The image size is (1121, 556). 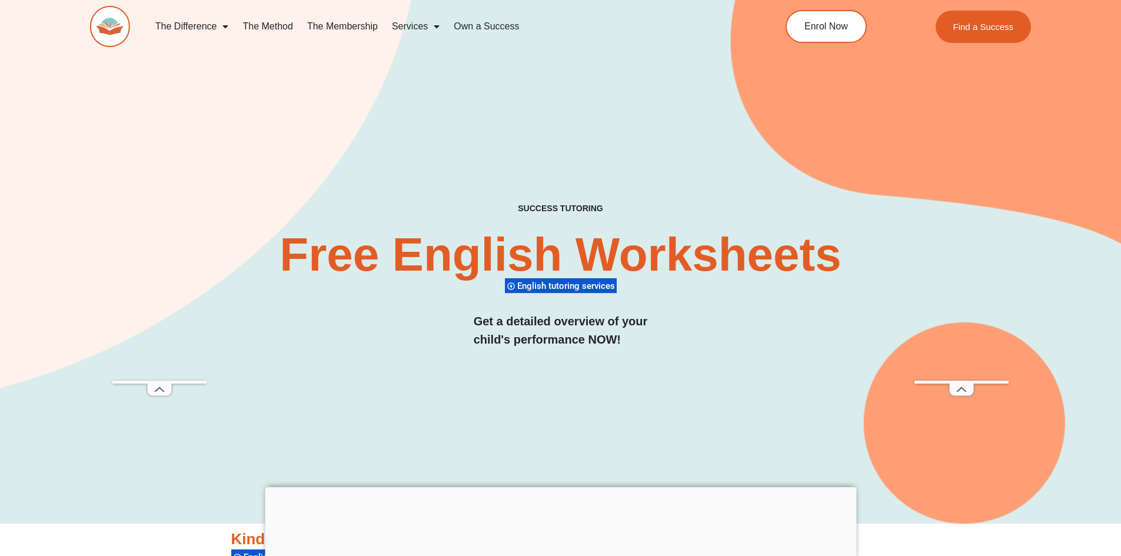 I want to click on h4: SUCCESS TUTORING​, so click(x=561, y=208).